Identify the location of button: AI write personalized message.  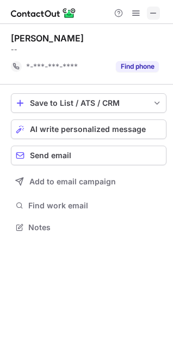
(89, 129).